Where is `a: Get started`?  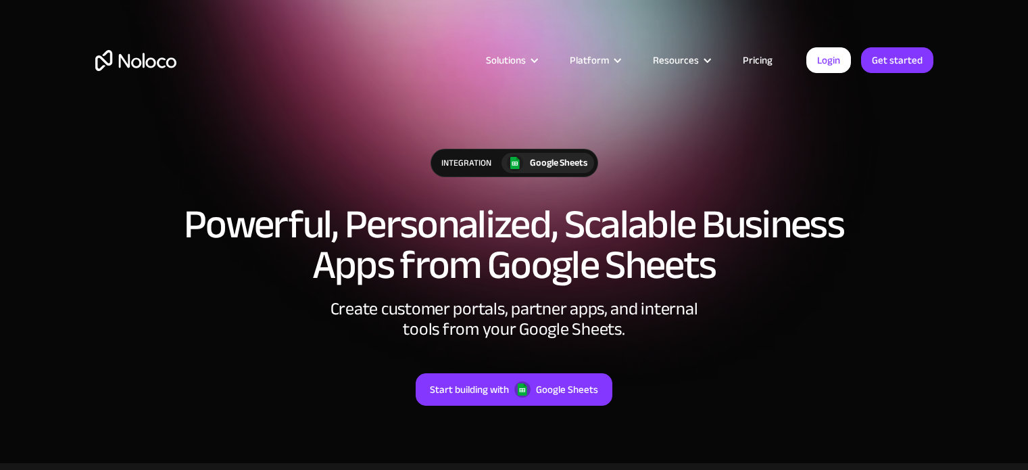
a: Get started is located at coordinates (897, 60).